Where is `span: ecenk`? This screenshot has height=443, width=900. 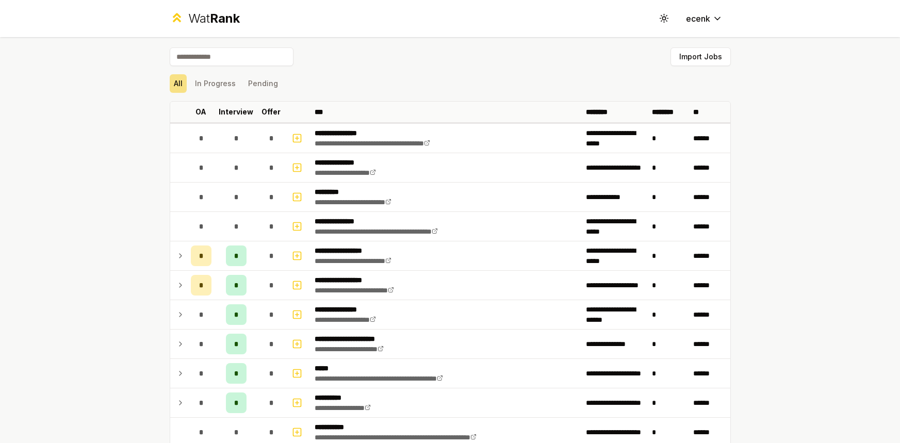
span: ecenk is located at coordinates (698, 19).